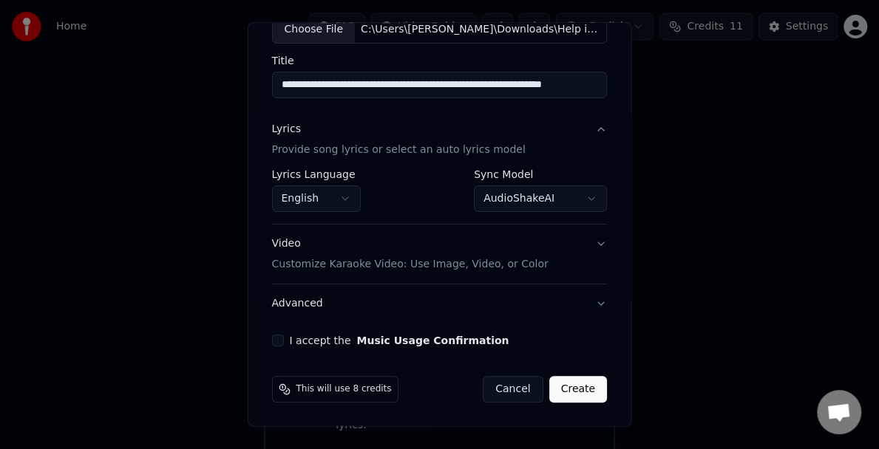  Describe the element at coordinates (316, 174) in the screenshot. I see `label: Lyrics Language` at that location.